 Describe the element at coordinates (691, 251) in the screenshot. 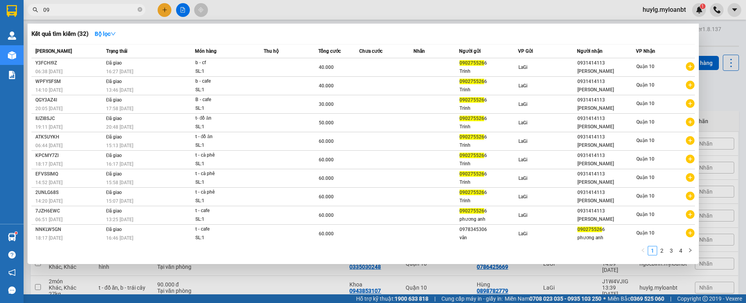

I see `button: right` at that location.